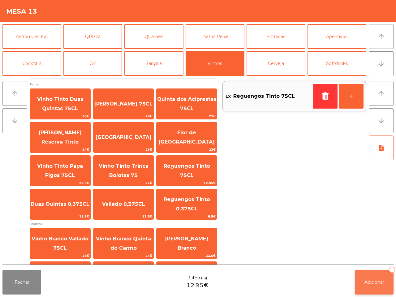 The width and height of the screenshot is (396, 297). What do you see at coordinates (93, 63) in the screenshot?
I see `button: Gin` at bounding box center [93, 63].